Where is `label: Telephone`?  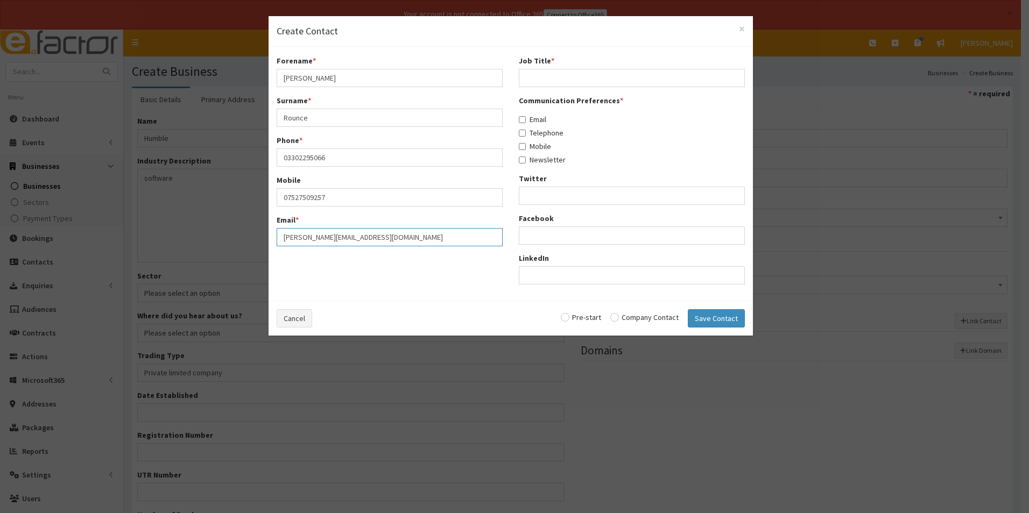
label: Telephone is located at coordinates (541, 133).